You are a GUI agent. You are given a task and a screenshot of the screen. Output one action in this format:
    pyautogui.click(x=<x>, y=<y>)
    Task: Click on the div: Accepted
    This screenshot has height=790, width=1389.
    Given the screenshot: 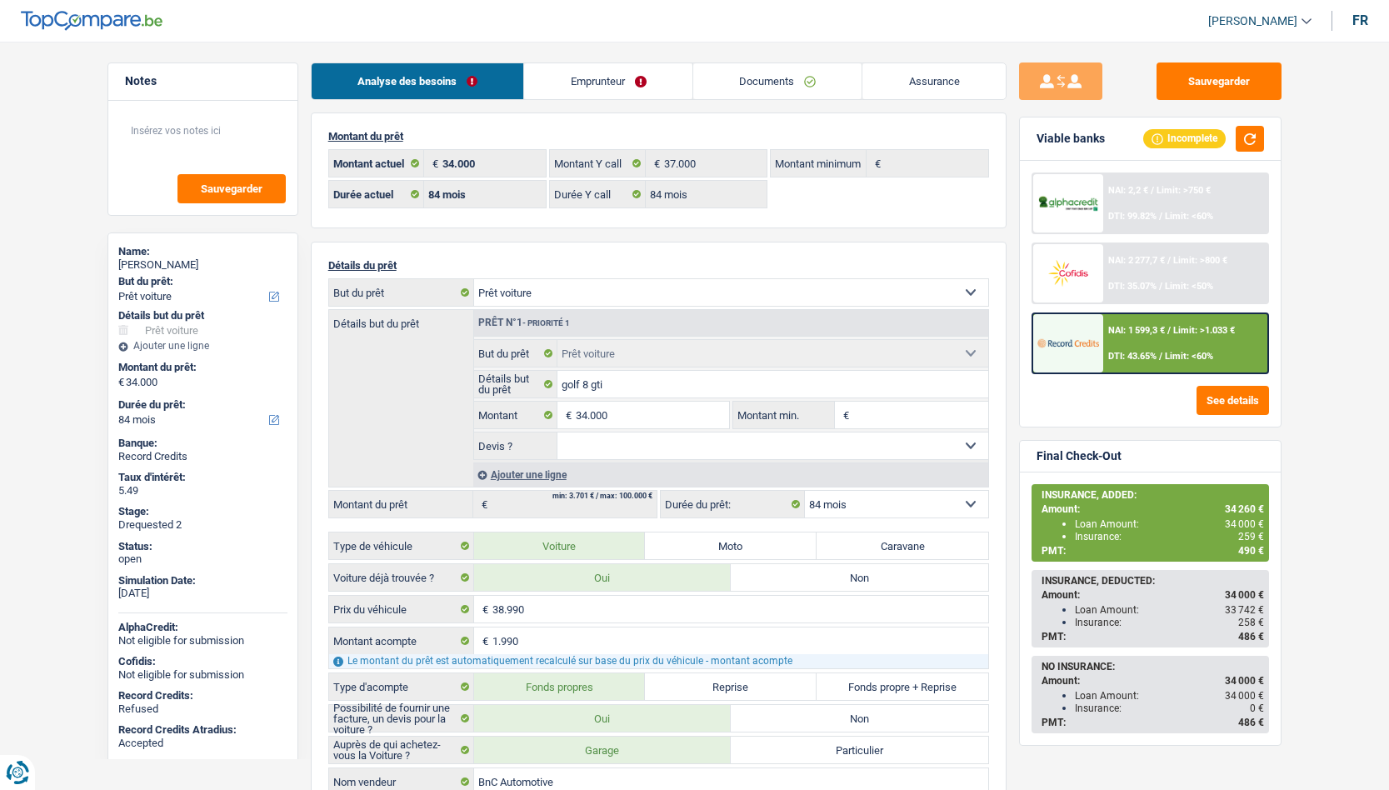 What is the action you would take?
    pyautogui.click(x=202, y=743)
    